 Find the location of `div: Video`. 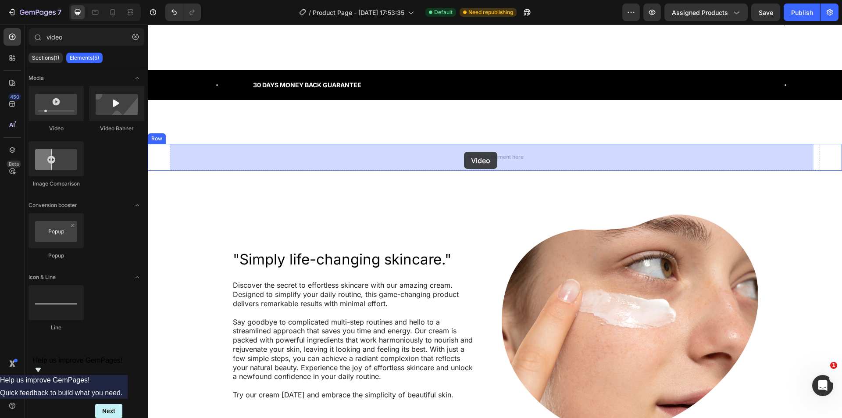

div: Video is located at coordinates (56, 128).